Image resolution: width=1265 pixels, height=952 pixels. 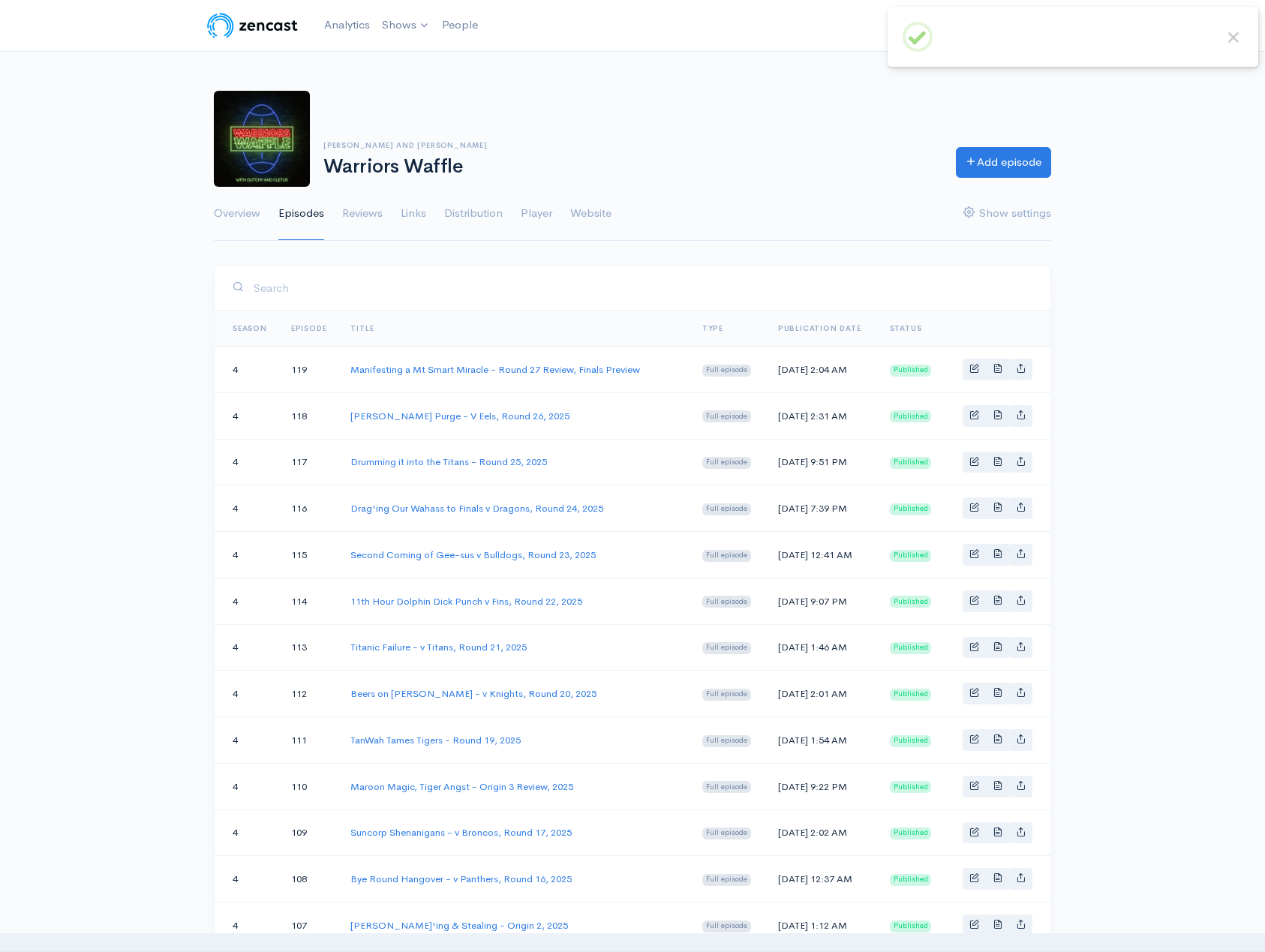 I want to click on td: 115, so click(x=309, y=555).